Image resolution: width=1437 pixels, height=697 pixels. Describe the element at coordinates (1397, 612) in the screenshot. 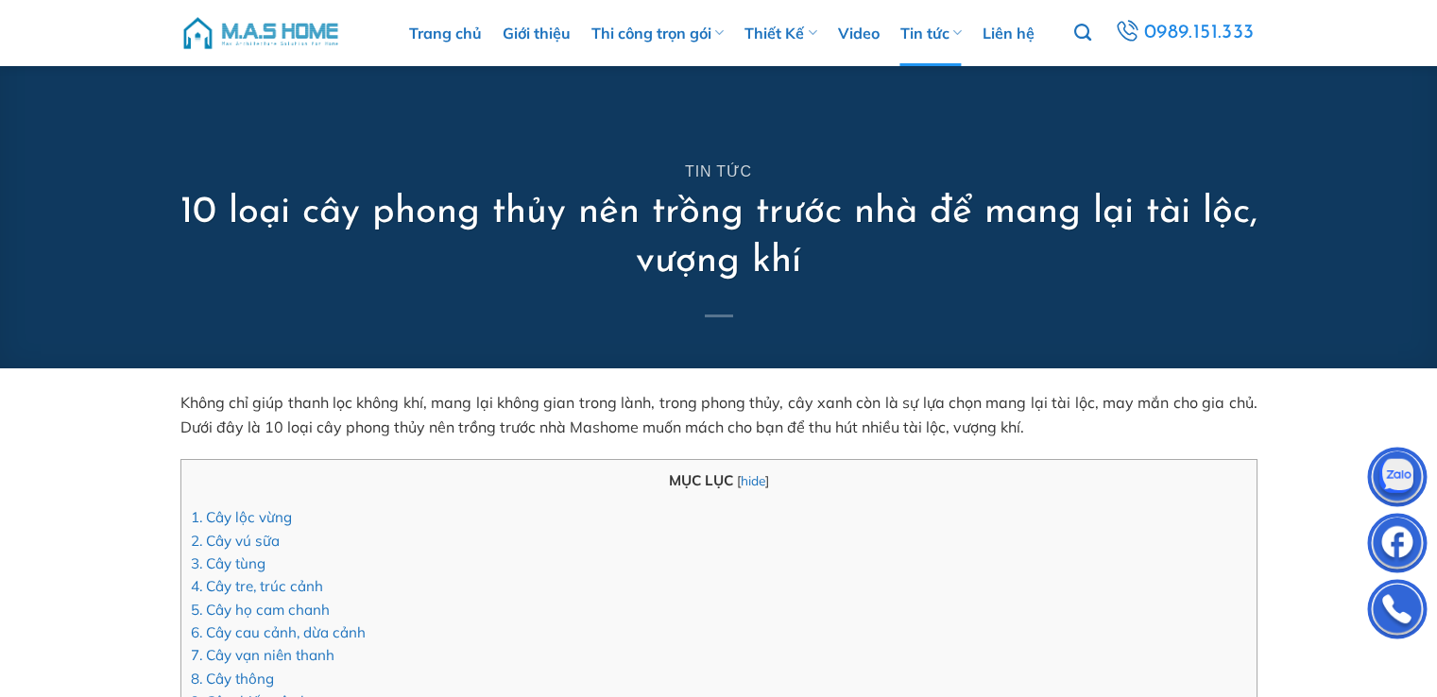

I see `img: Phone` at that location.